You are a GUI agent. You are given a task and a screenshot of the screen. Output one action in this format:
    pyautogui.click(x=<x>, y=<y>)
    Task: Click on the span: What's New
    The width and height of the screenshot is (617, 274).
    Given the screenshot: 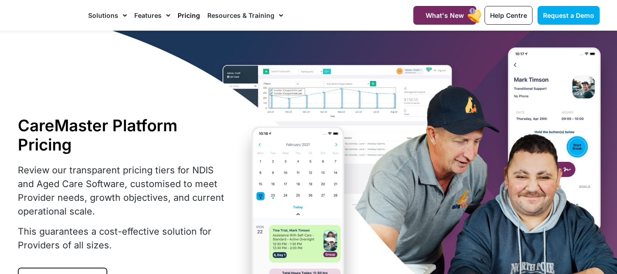 What is the action you would take?
    pyautogui.click(x=445, y=15)
    